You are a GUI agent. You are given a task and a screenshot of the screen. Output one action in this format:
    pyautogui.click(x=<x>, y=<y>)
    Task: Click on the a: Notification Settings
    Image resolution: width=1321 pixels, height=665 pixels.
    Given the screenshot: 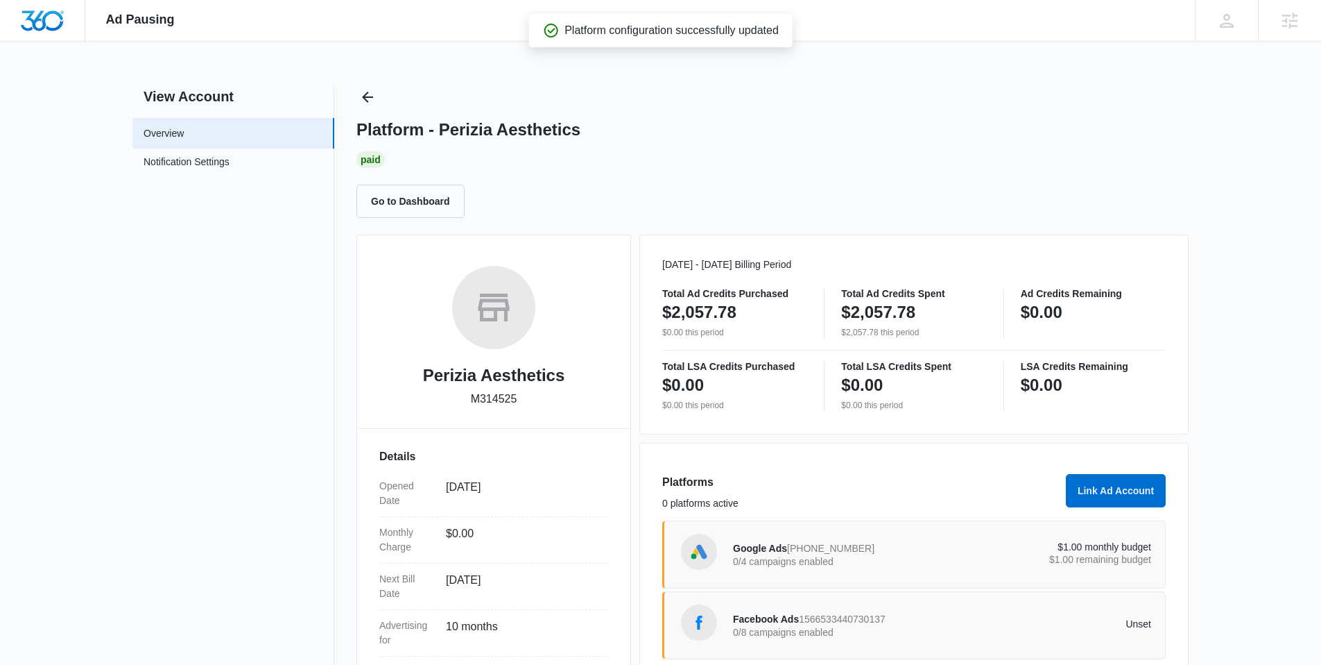 What is the action you would take?
    pyautogui.click(x=187, y=164)
    